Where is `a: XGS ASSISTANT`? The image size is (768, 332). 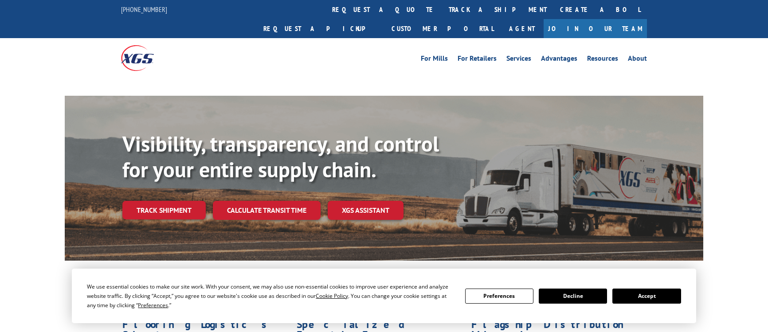 a: XGS ASSISTANT is located at coordinates (365, 210).